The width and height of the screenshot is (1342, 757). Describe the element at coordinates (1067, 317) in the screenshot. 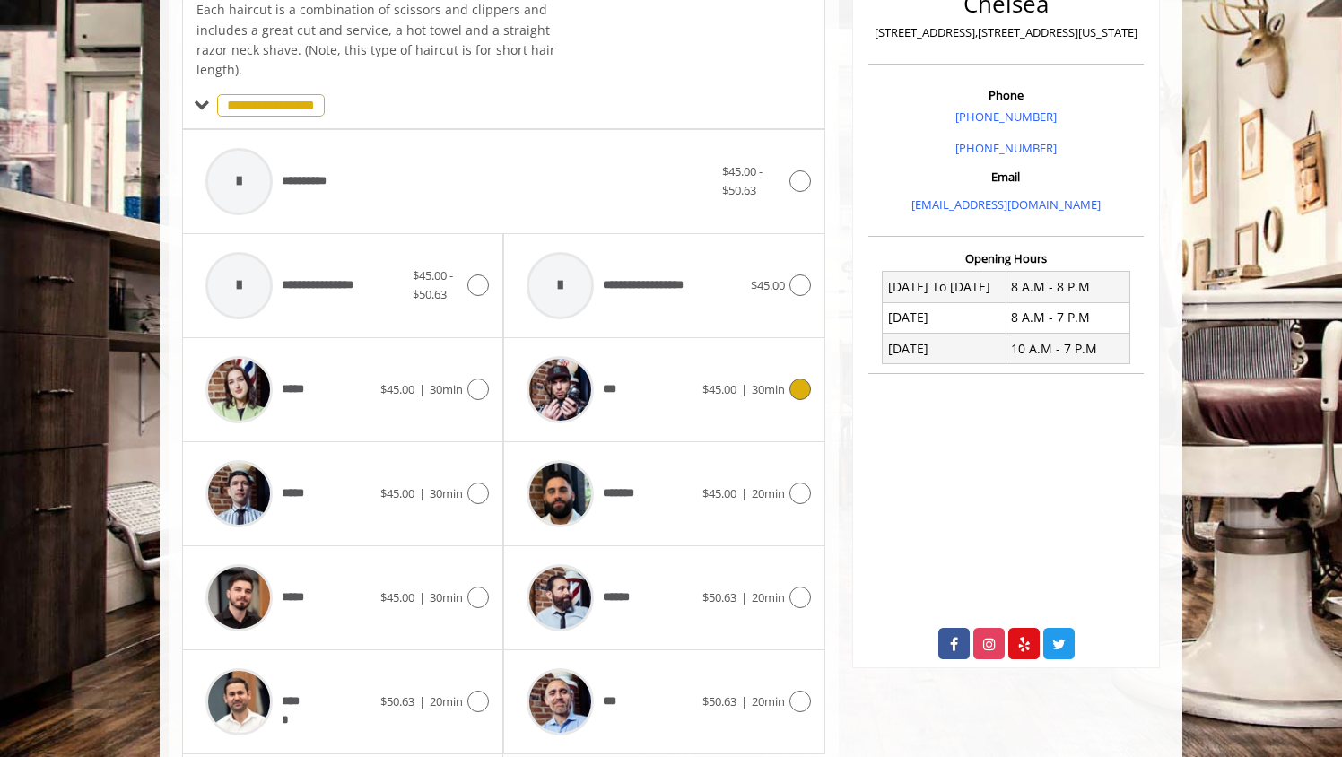

I see `td: 8 A.M - 7 P.M` at that location.